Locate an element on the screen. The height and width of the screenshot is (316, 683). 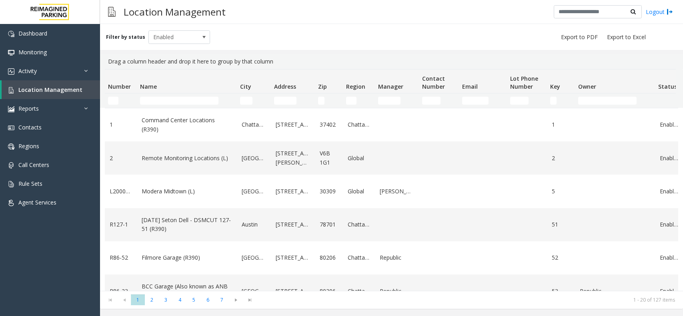
span: Key is located at coordinates (555, 86).